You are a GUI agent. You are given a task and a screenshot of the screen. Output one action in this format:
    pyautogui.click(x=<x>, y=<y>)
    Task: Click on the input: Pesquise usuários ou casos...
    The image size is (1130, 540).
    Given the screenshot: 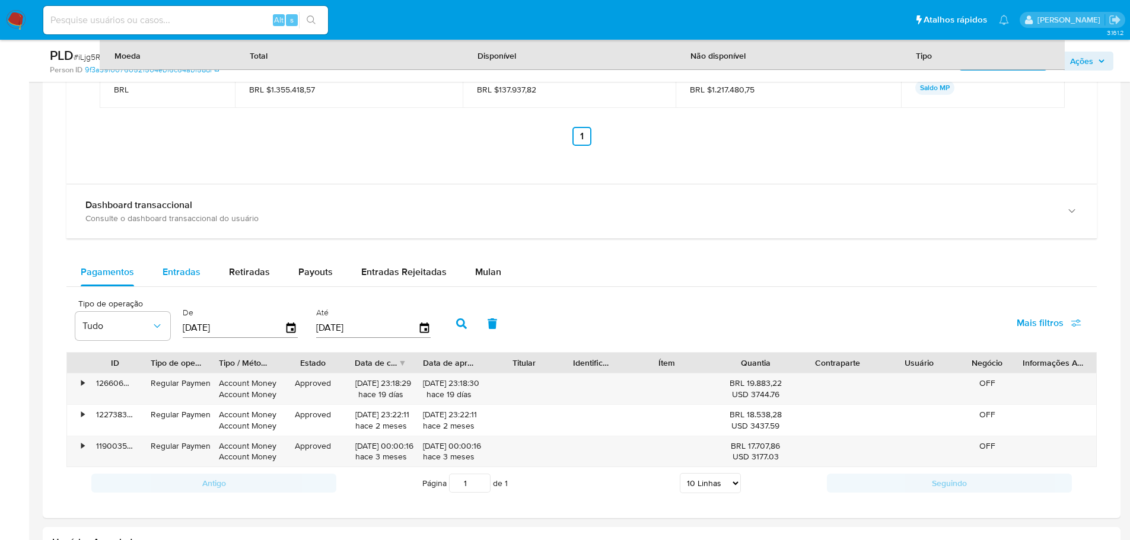 What is the action you would take?
    pyautogui.click(x=186, y=20)
    